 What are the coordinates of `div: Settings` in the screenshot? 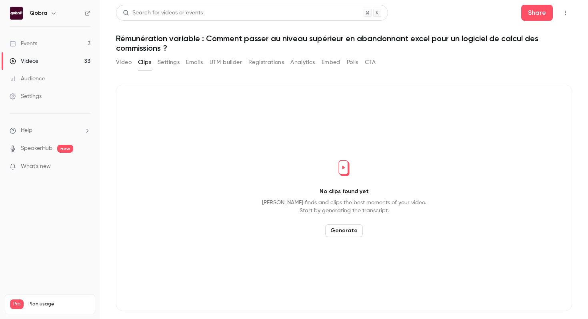 It's located at (26, 96).